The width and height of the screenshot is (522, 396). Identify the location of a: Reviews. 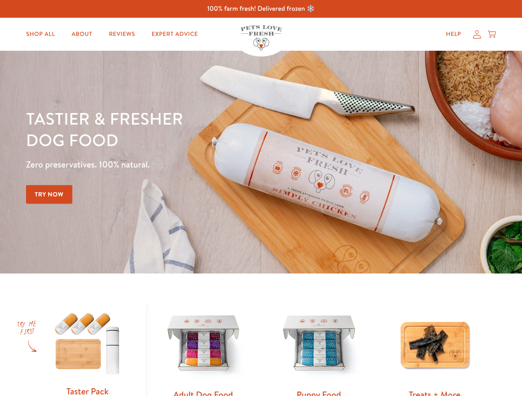
(121, 34).